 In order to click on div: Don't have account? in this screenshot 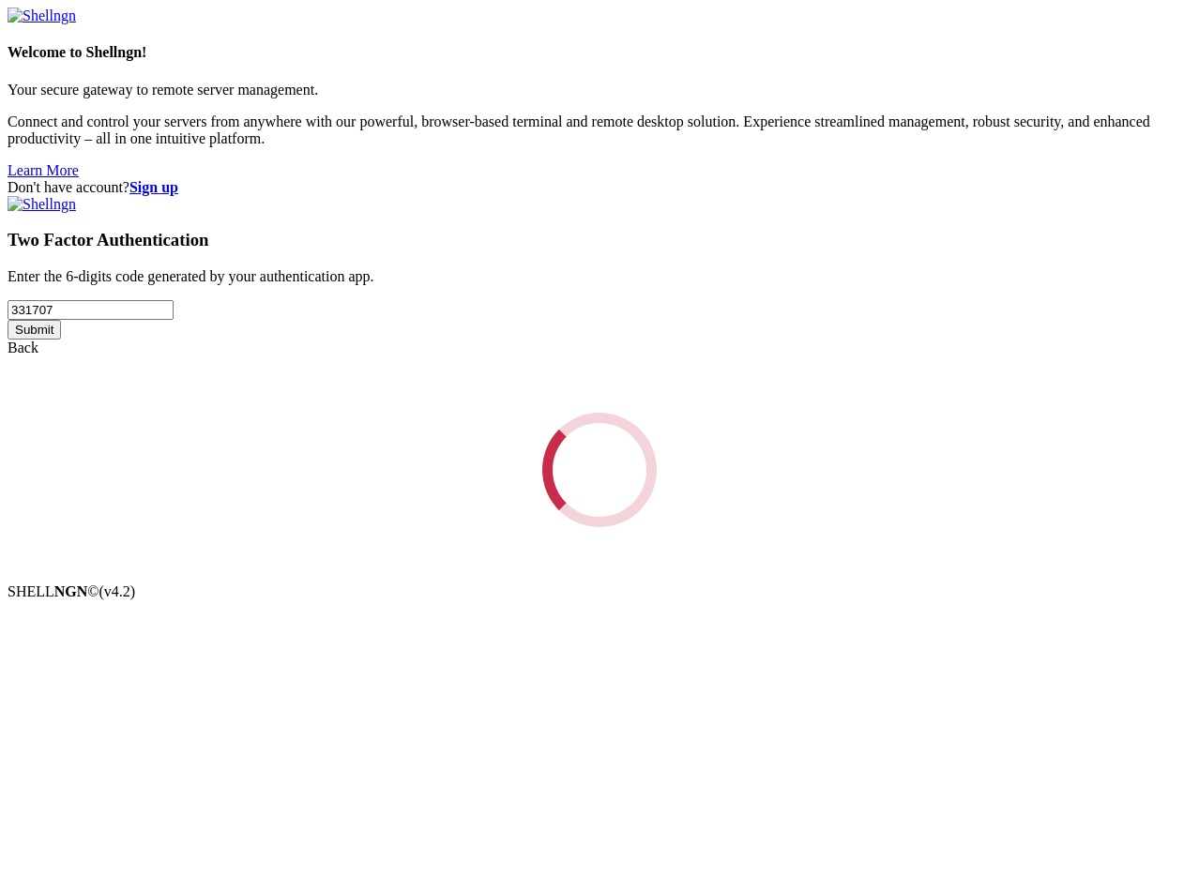, I will do `click(599, 188)`.